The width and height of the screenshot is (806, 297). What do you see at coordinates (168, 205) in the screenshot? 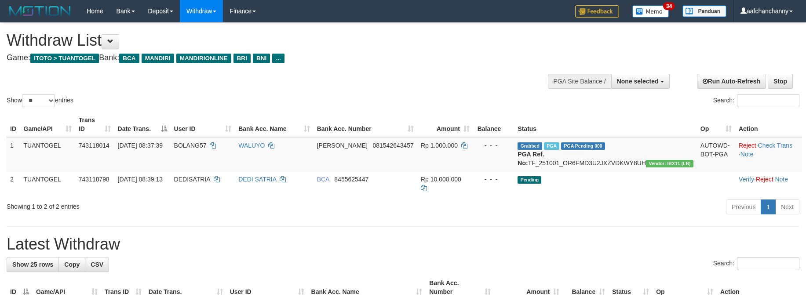
I see `div: Showing 1 to 2 of 2 entries` at bounding box center [168, 205].